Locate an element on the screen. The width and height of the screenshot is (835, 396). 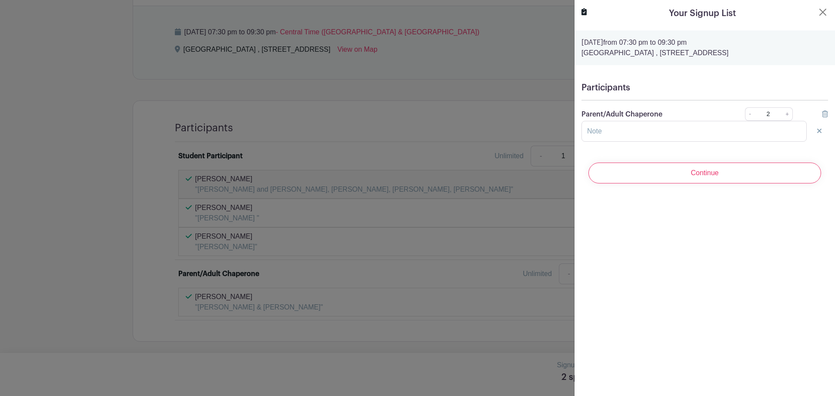
input: Note is located at coordinates (694, 131).